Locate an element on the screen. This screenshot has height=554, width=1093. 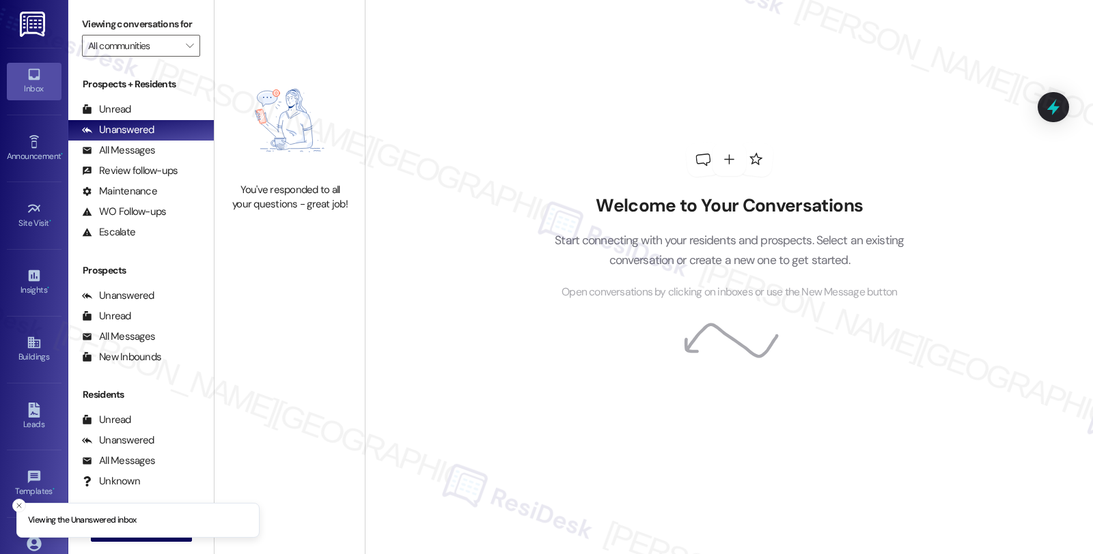
span: Open conversations by clicking on inboxes or use the New Message button is located at coordinates (729, 292).